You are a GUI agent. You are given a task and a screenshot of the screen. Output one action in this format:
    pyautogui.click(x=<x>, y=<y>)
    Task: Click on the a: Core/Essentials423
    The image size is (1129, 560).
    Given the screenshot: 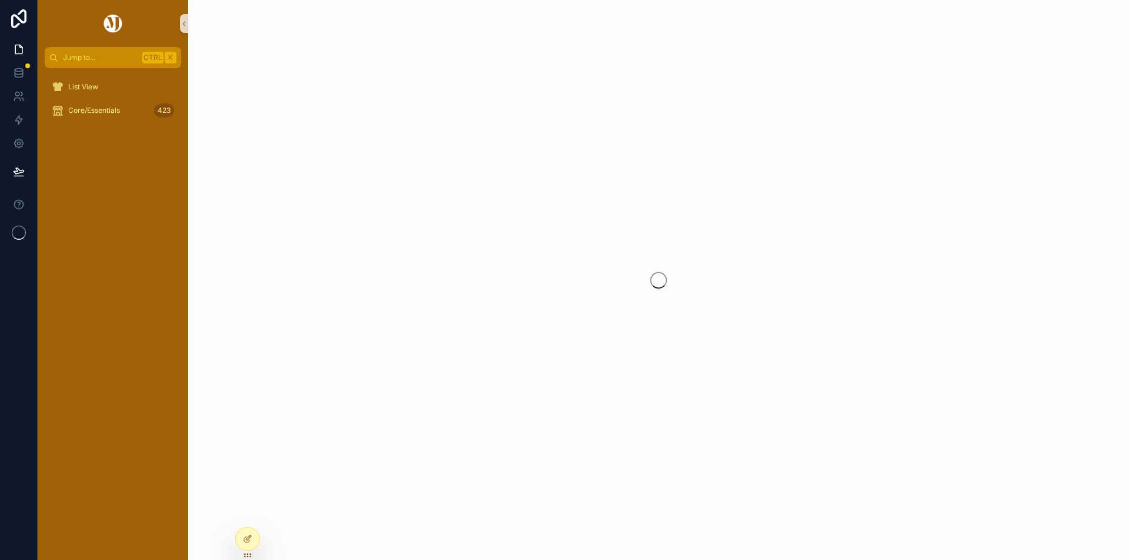 What is the action you would take?
    pyautogui.click(x=113, y=111)
    